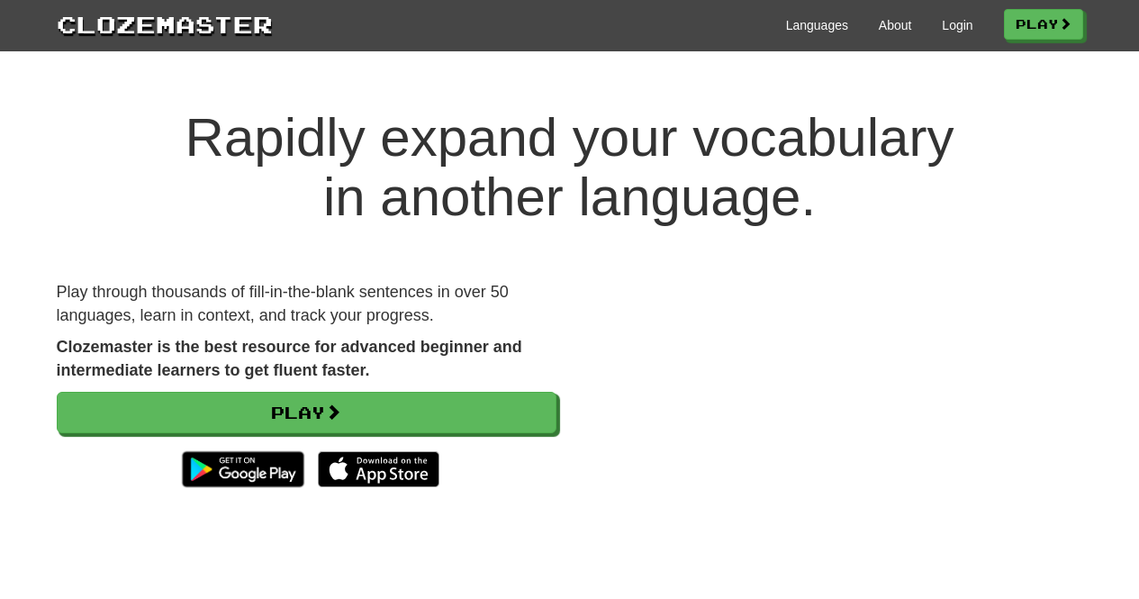 This screenshot has width=1139, height=599. What do you see at coordinates (378, 469) in the screenshot?
I see `img: Download_on_the_App_Store_Badge_US-UK_135x40-25178aeef6eb6b83b96f5f2d004eda3bffbb37122de64afbaef7...` at bounding box center [378, 469].